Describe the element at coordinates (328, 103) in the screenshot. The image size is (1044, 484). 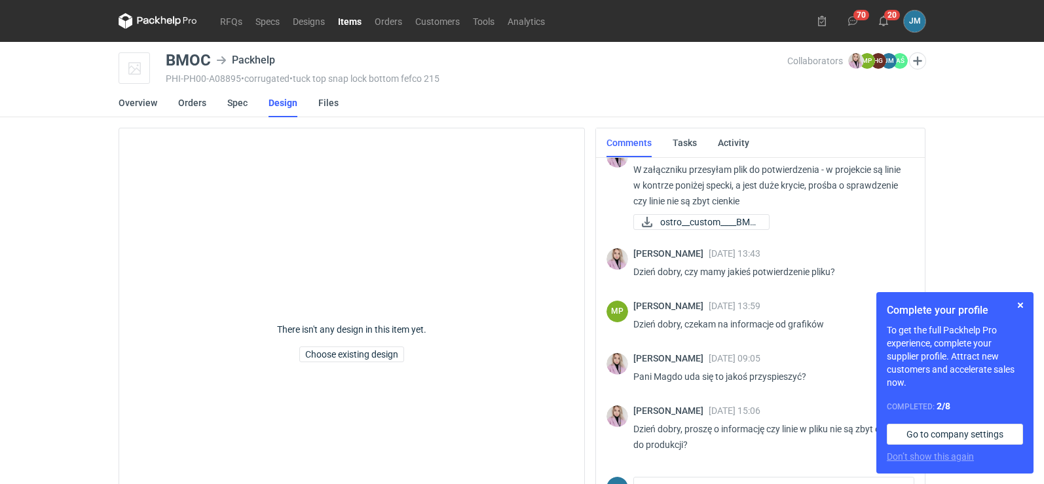
I see `a: Files` at that location.